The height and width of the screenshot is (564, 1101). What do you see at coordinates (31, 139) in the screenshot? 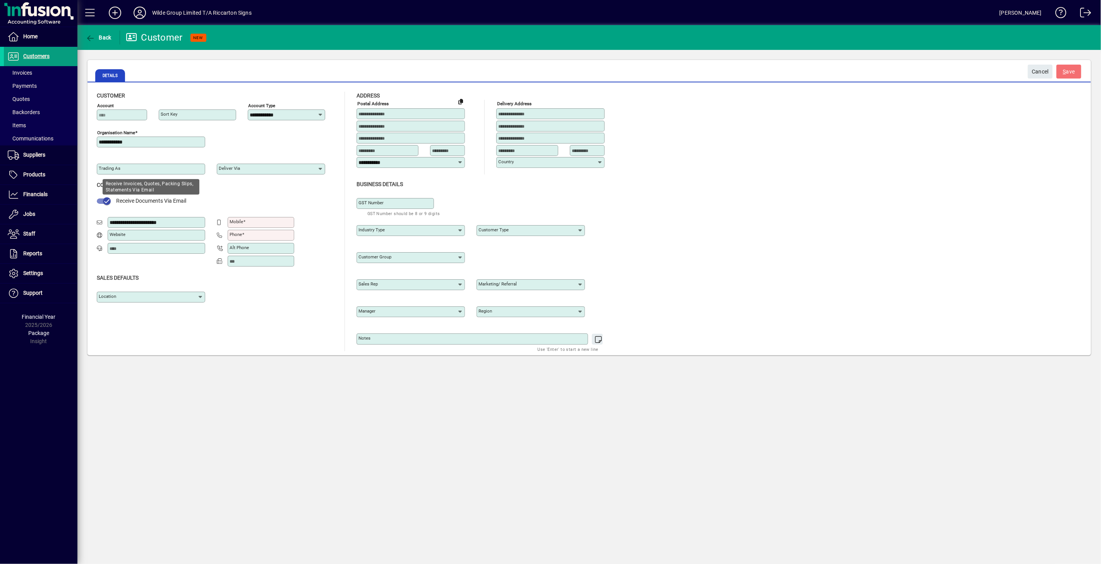
I see `span: Communications` at bounding box center [31, 139].